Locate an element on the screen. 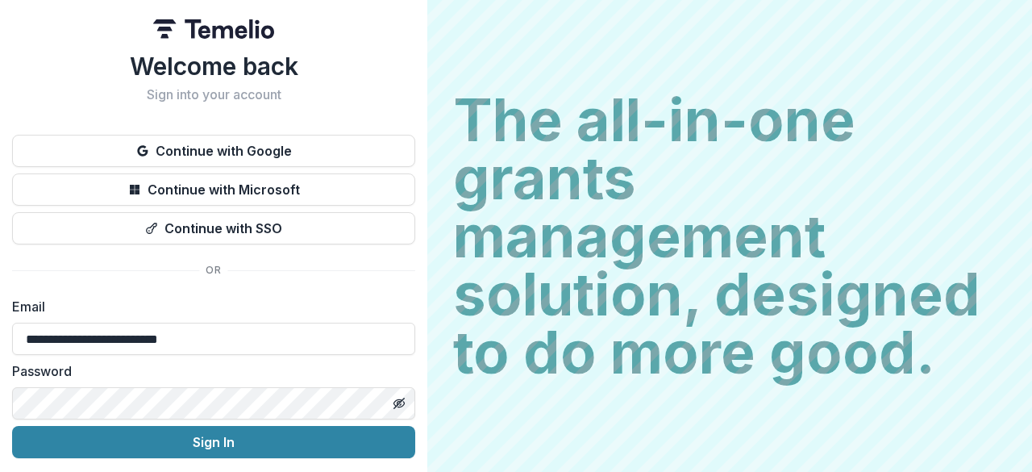  button: Toggle password visibility is located at coordinates (399, 403).